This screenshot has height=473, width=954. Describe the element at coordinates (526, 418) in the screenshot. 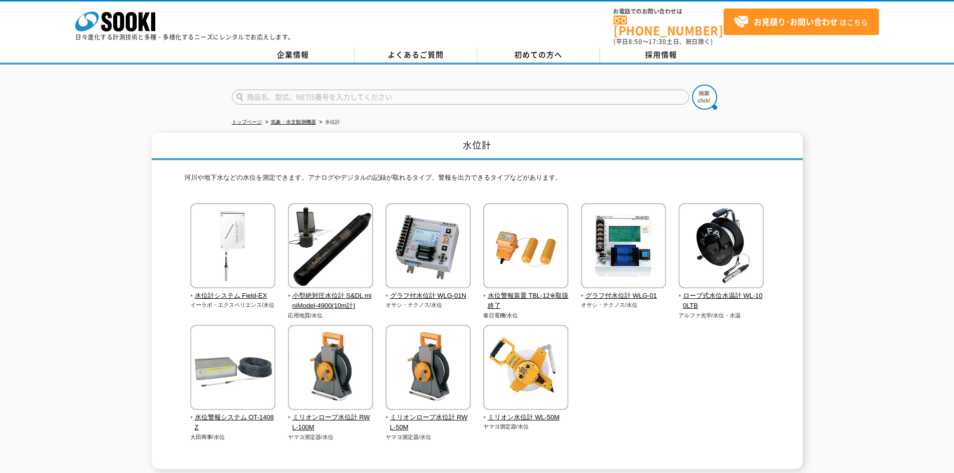

I see `span: ミリオン水位計 WL-50M` at that location.